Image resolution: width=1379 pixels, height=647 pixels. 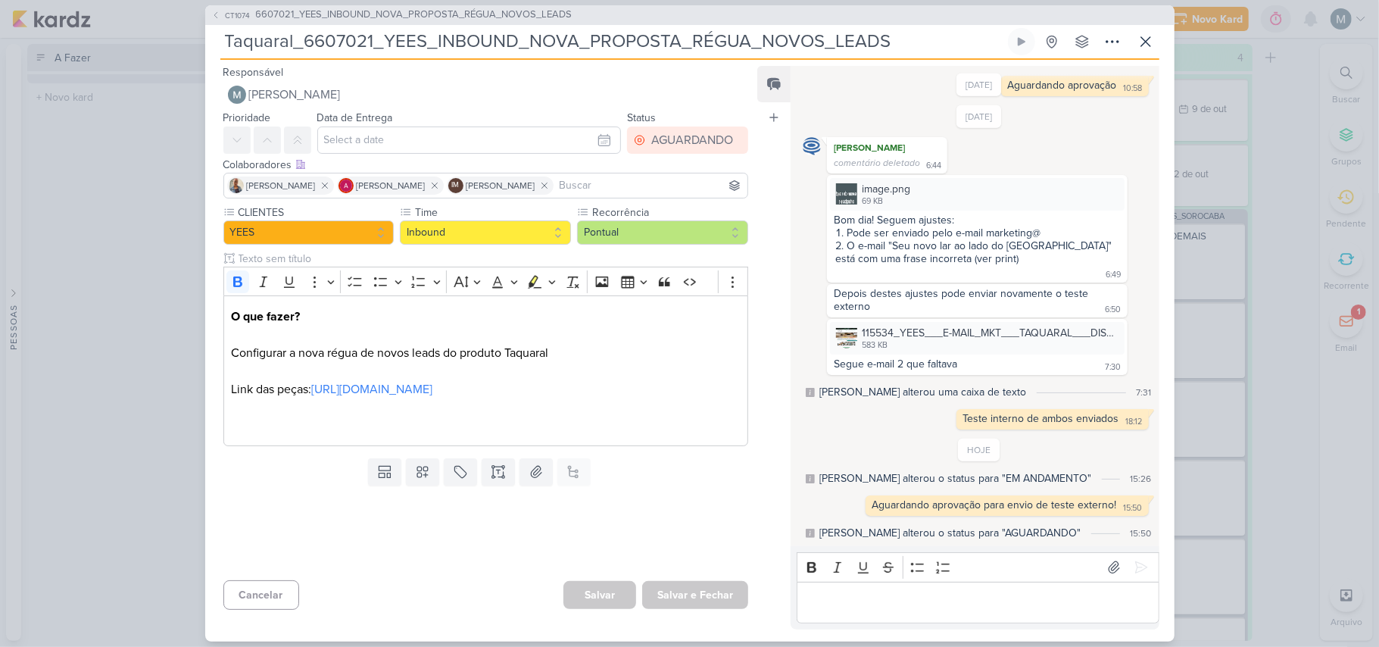 What do you see at coordinates (922, 391) in the screenshot?
I see `div: Caroline alterou uma caixa de texto` at bounding box center [922, 391].